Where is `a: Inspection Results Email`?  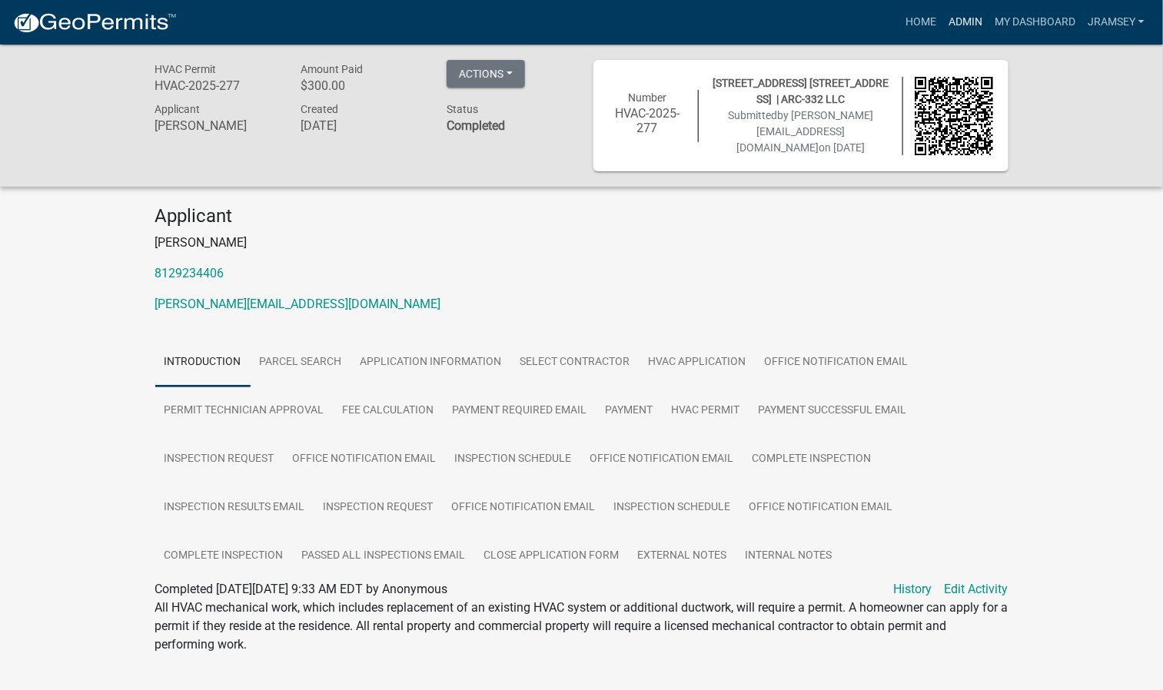
a: Inspection Results Email is located at coordinates (234, 508).